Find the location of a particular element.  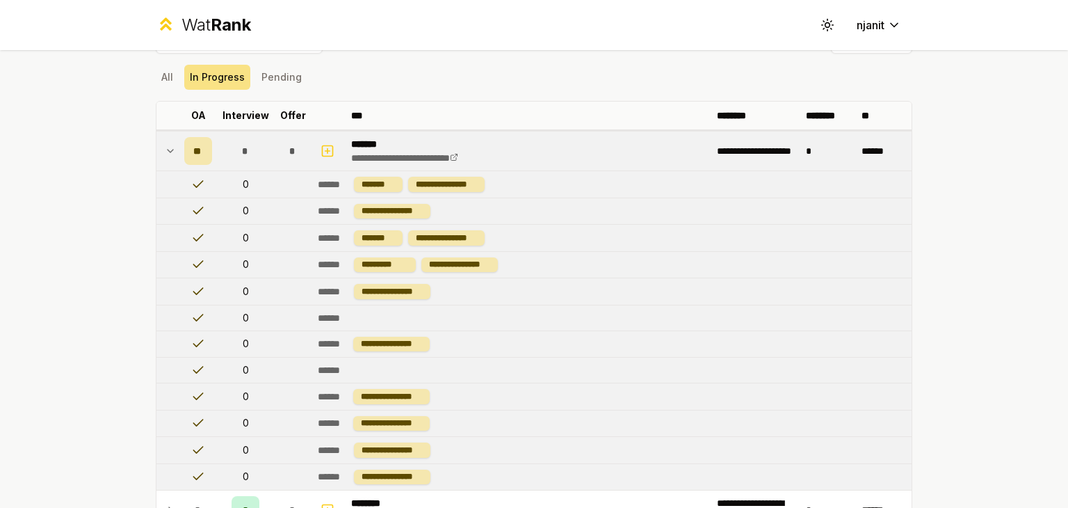

span: Rank is located at coordinates (231, 24).